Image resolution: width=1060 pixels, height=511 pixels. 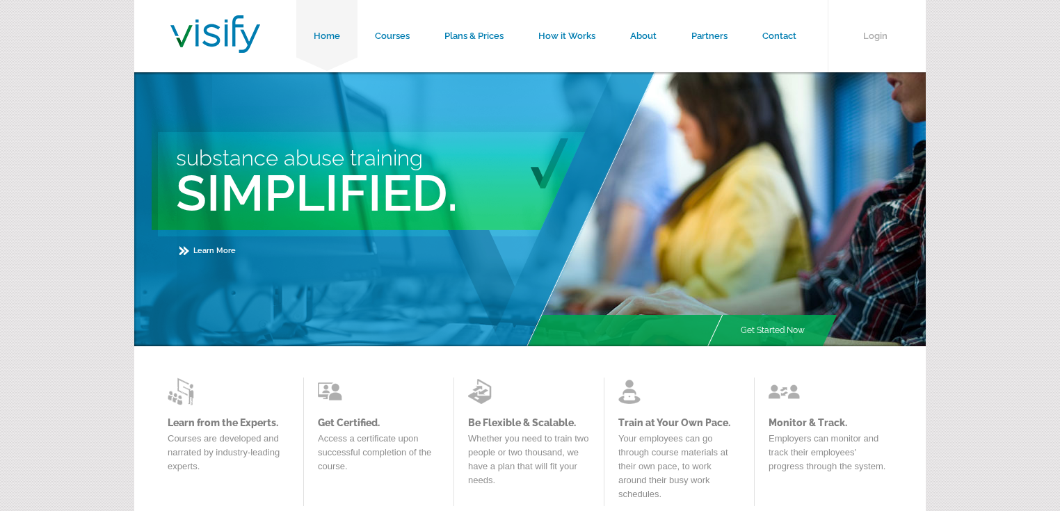 I want to click on p: Access a certificate upon successful completion of the course., so click(x=378, y=456).